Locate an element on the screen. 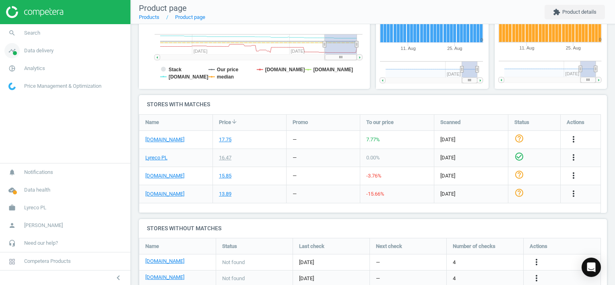  span: Data delivery is located at coordinates (39, 51).